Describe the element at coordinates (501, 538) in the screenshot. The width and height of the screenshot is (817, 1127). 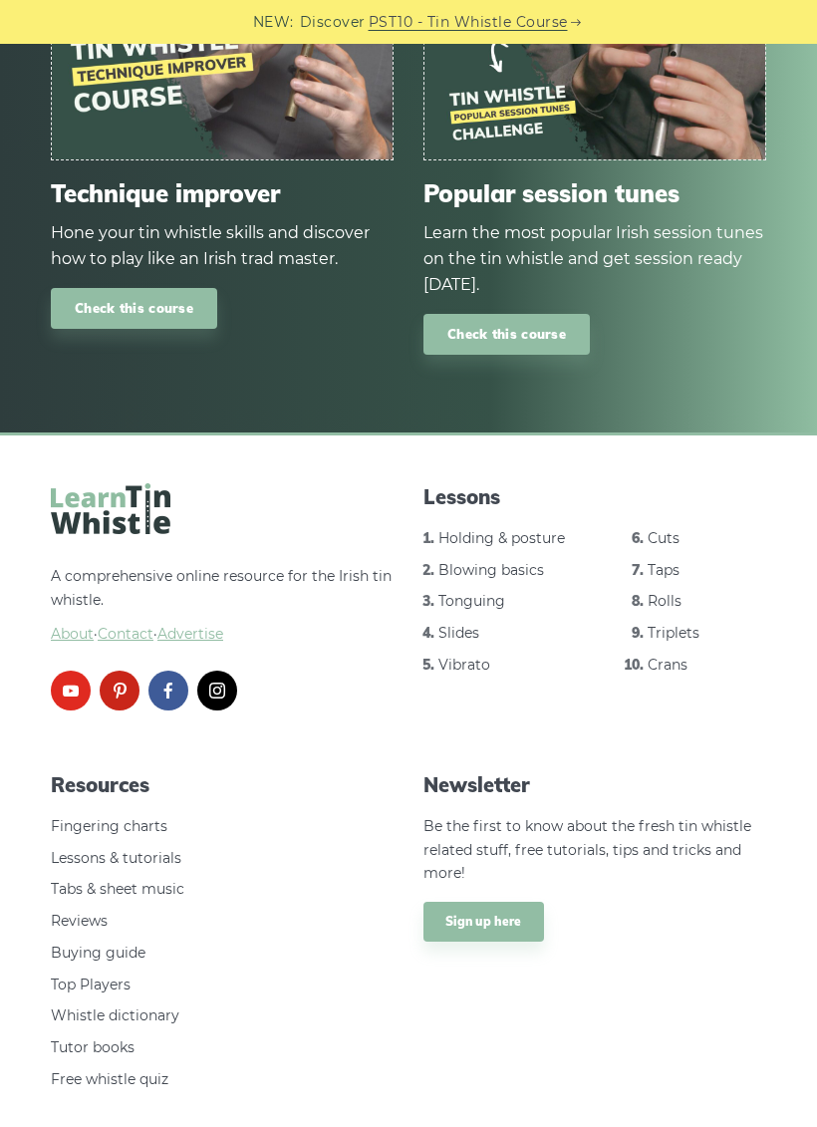
I see `a: Holding & posture` at that location.